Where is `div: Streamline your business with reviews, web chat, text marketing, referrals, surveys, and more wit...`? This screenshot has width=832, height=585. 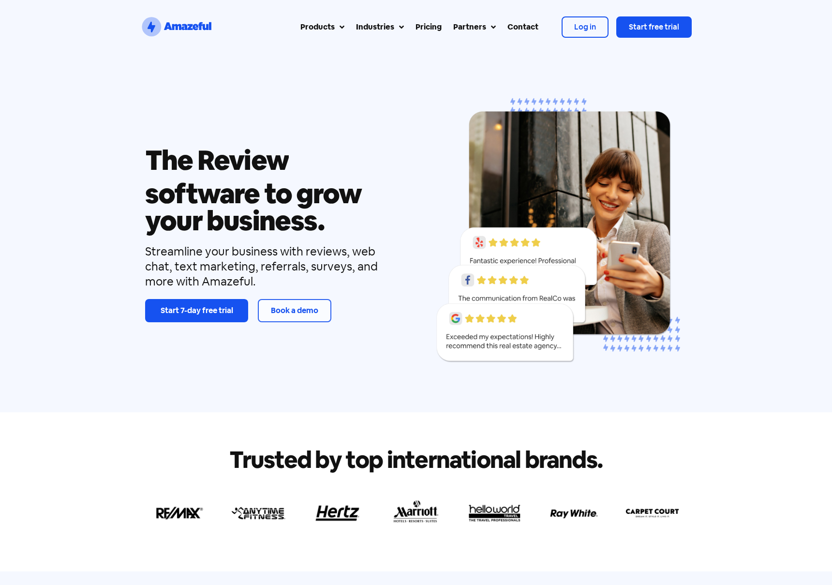
div: Streamline your business with reviews, web chat, text marketing, referrals, surveys, and more wit... is located at coordinates (274, 267).